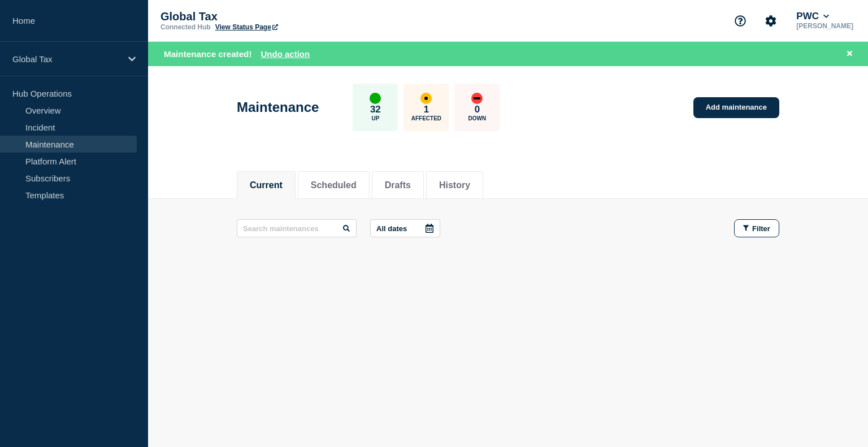 This screenshot has width=868, height=447. I want to click on button: Support, so click(740, 21).